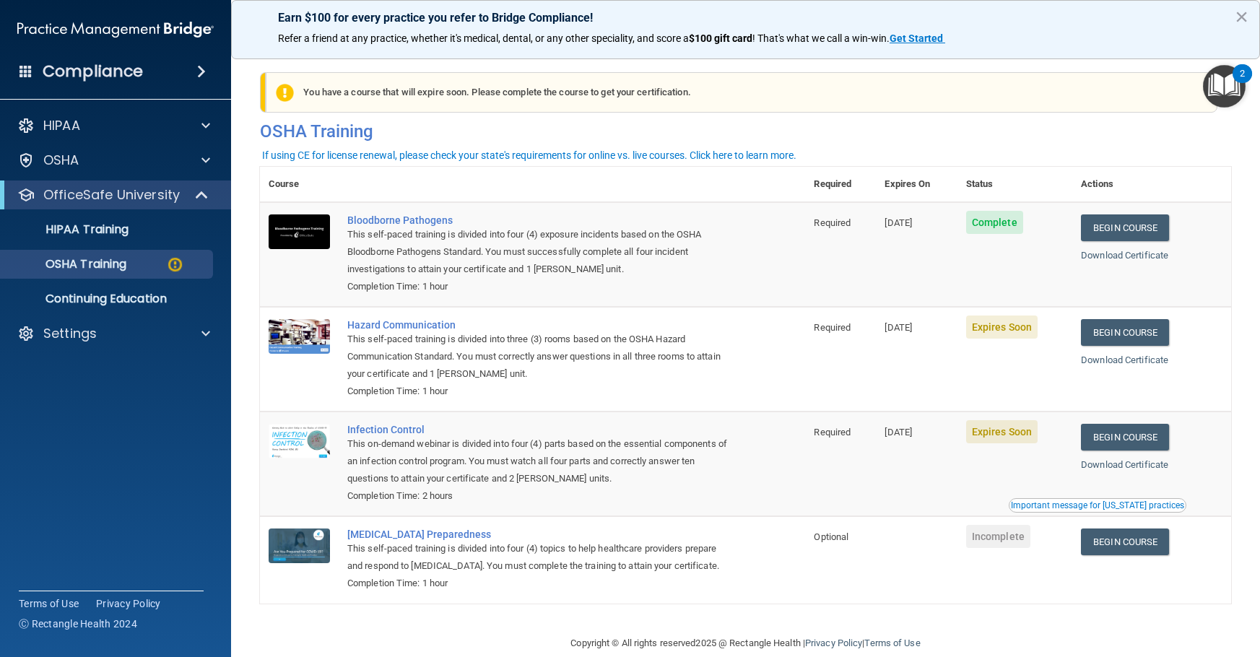  Describe the element at coordinates (540, 252) in the screenshot. I see `div: This self-paced training is divided into four (4) exposure incidents based on the OSHA Bloodborne...` at that location.